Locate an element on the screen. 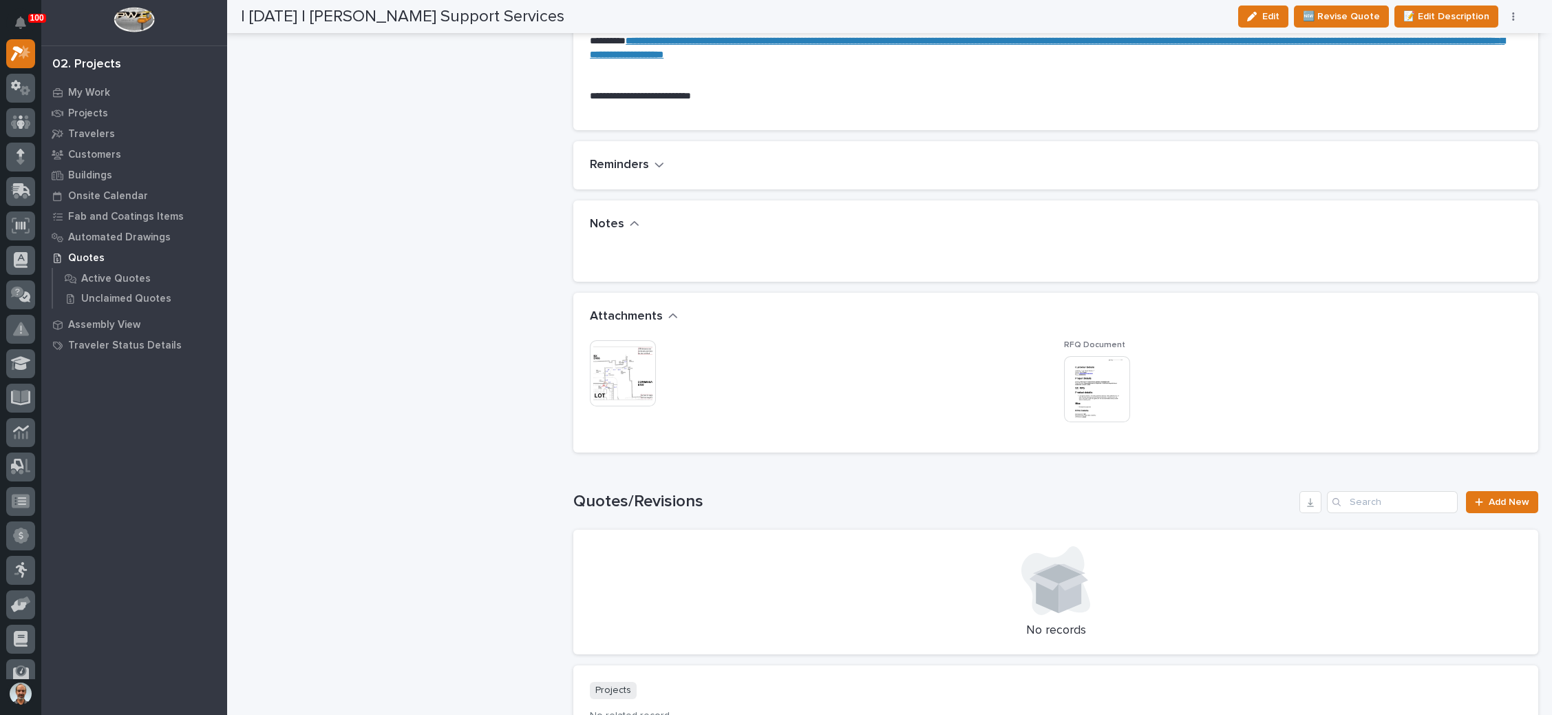 This screenshot has height=715, width=1552. a: Assembly View is located at coordinates (134, 324).